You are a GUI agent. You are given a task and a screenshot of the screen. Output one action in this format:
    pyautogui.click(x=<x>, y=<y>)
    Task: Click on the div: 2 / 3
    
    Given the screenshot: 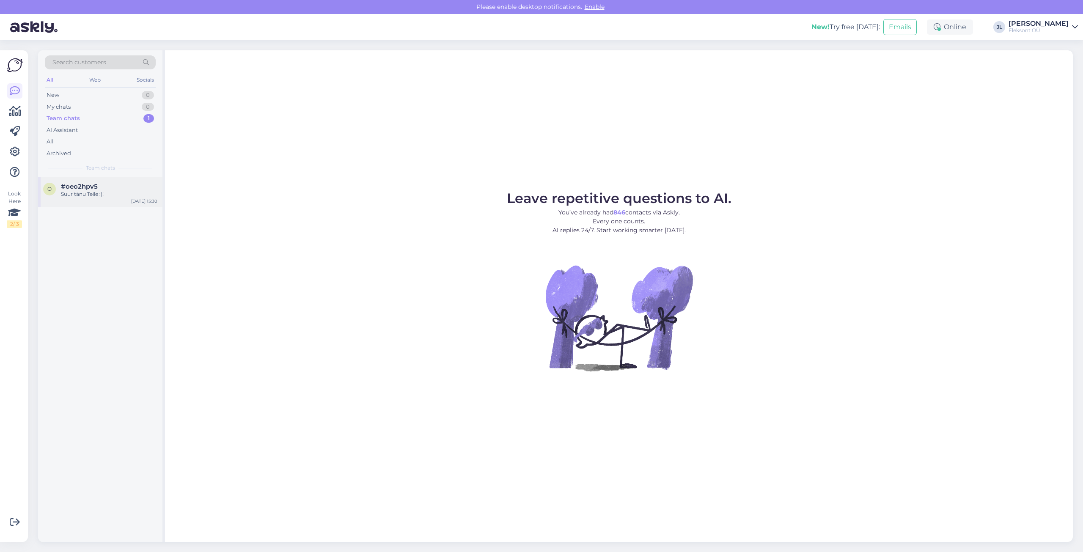 What is the action you would take?
    pyautogui.click(x=14, y=224)
    